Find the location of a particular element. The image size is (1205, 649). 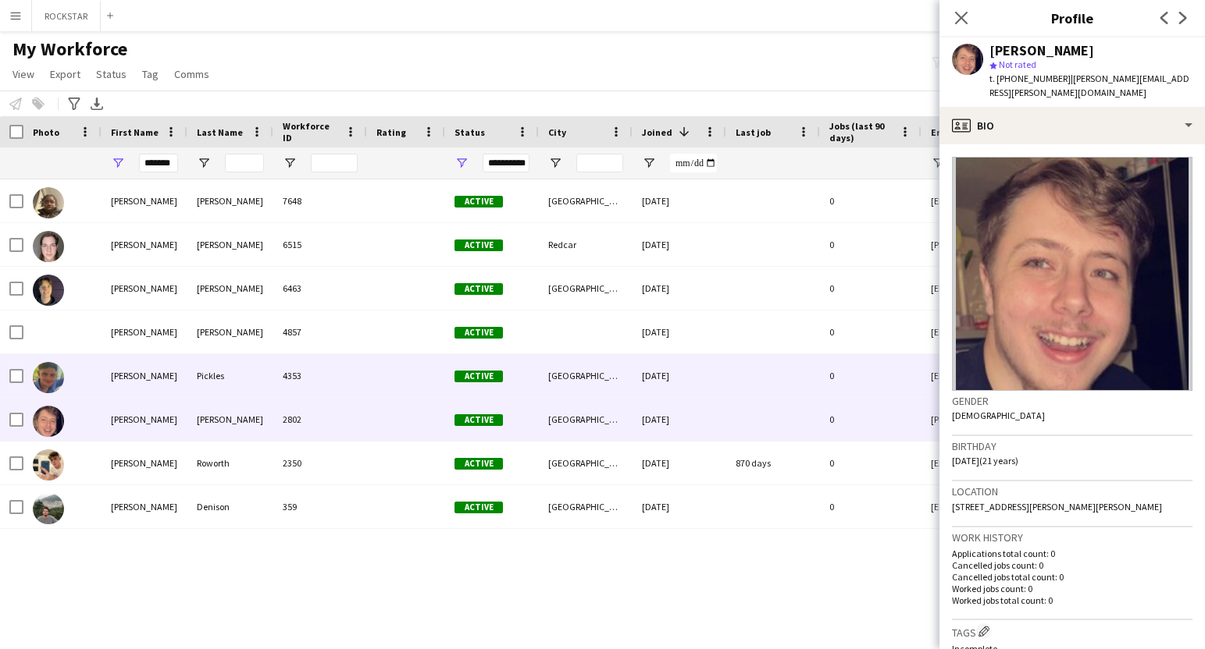

span: Last Name is located at coordinates (219, 132).